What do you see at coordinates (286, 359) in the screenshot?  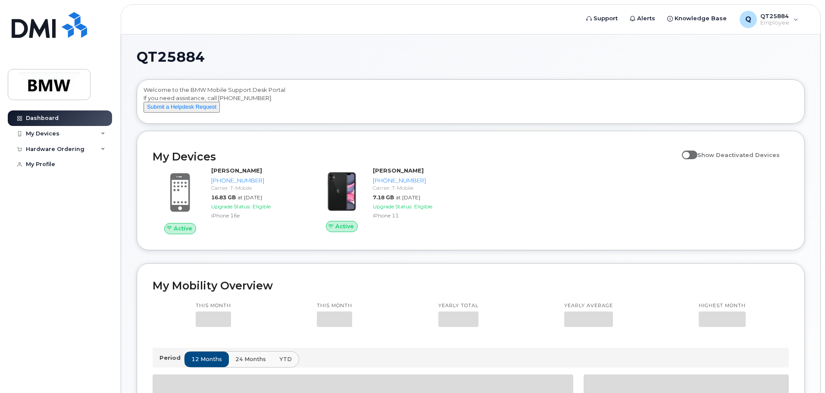 I see `span: YTD` at bounding box center [286, 359].